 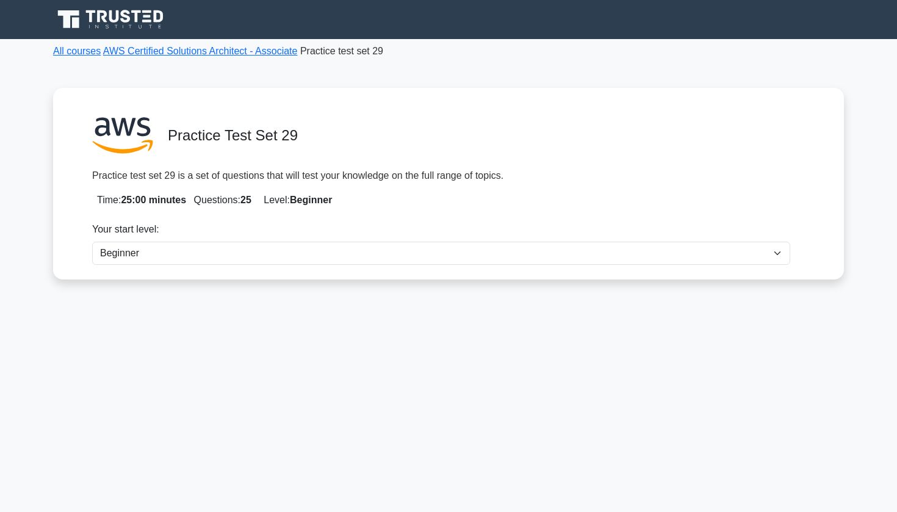 What do you see at coordinates (448, 200) in the screenshot?
I see `p: Time:` at bounding box center [448, 200].